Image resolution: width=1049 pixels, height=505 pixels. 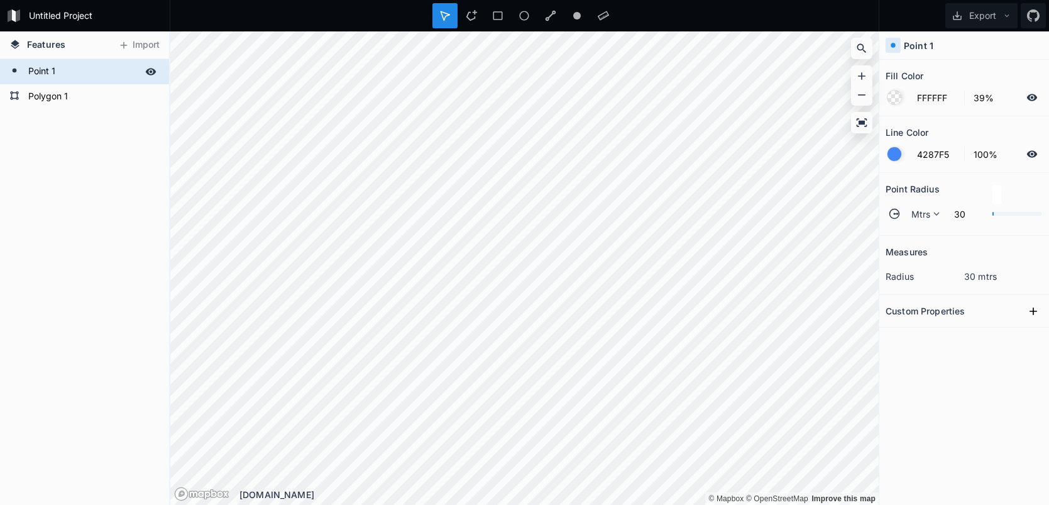 What do you see at coordinates (843, 498) in the screenshot?
I see `a: Map feedback` at bounding box center [843, 498].